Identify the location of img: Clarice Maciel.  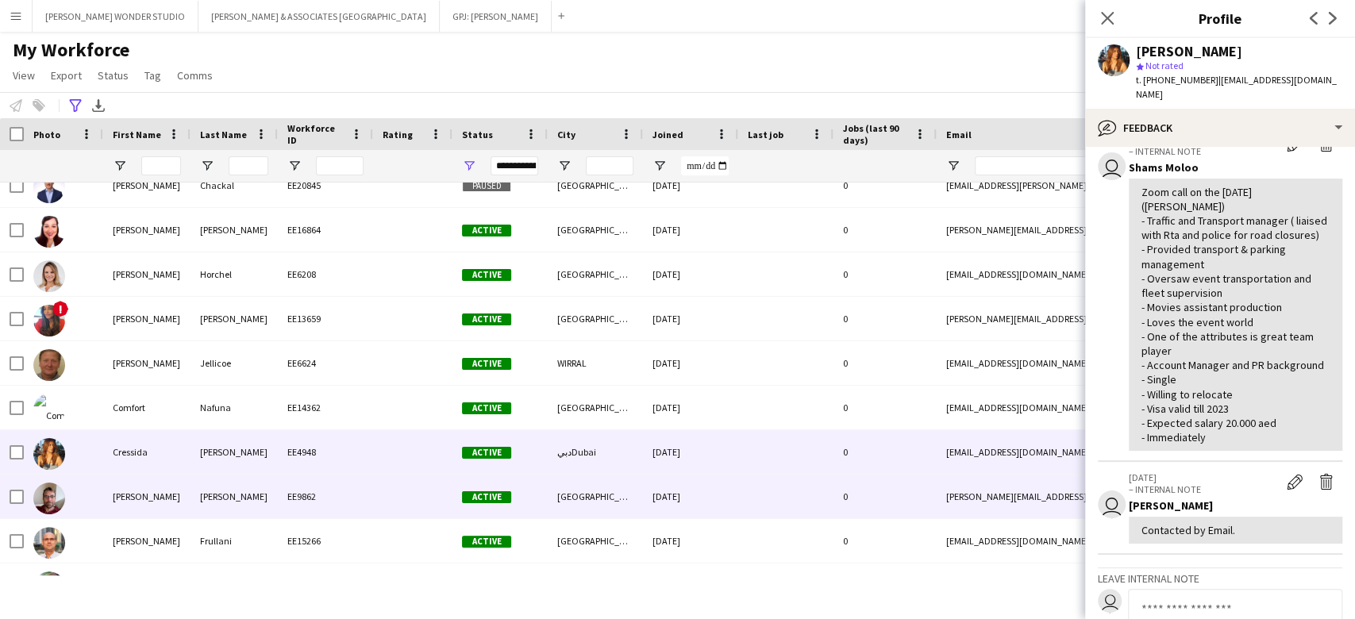
(49, 232).